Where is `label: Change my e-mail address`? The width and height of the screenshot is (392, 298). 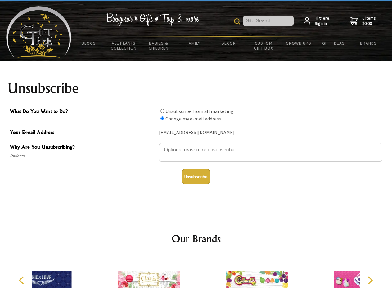 label: Change my e-mail address is located at coordinates (193, 119).